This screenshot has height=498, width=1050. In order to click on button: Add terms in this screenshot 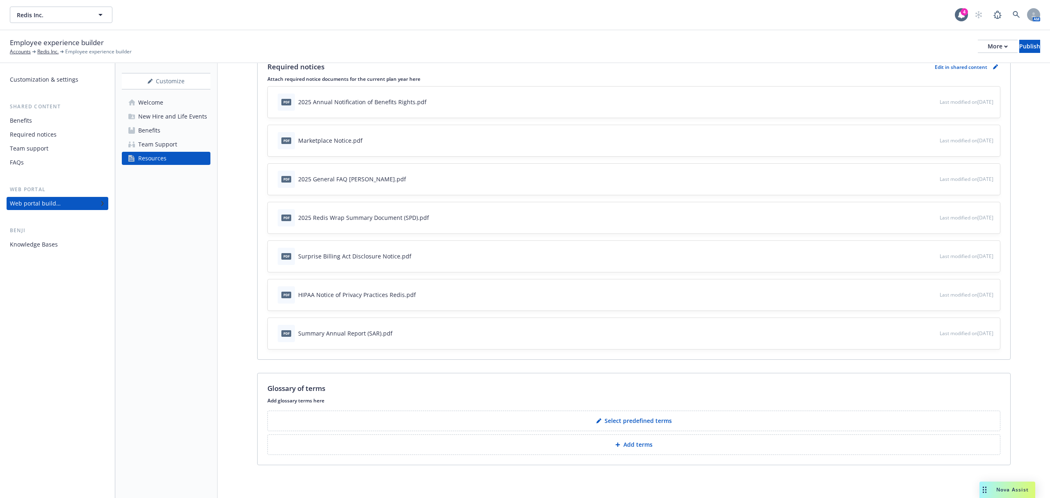, I will do `click(633, 444)`.